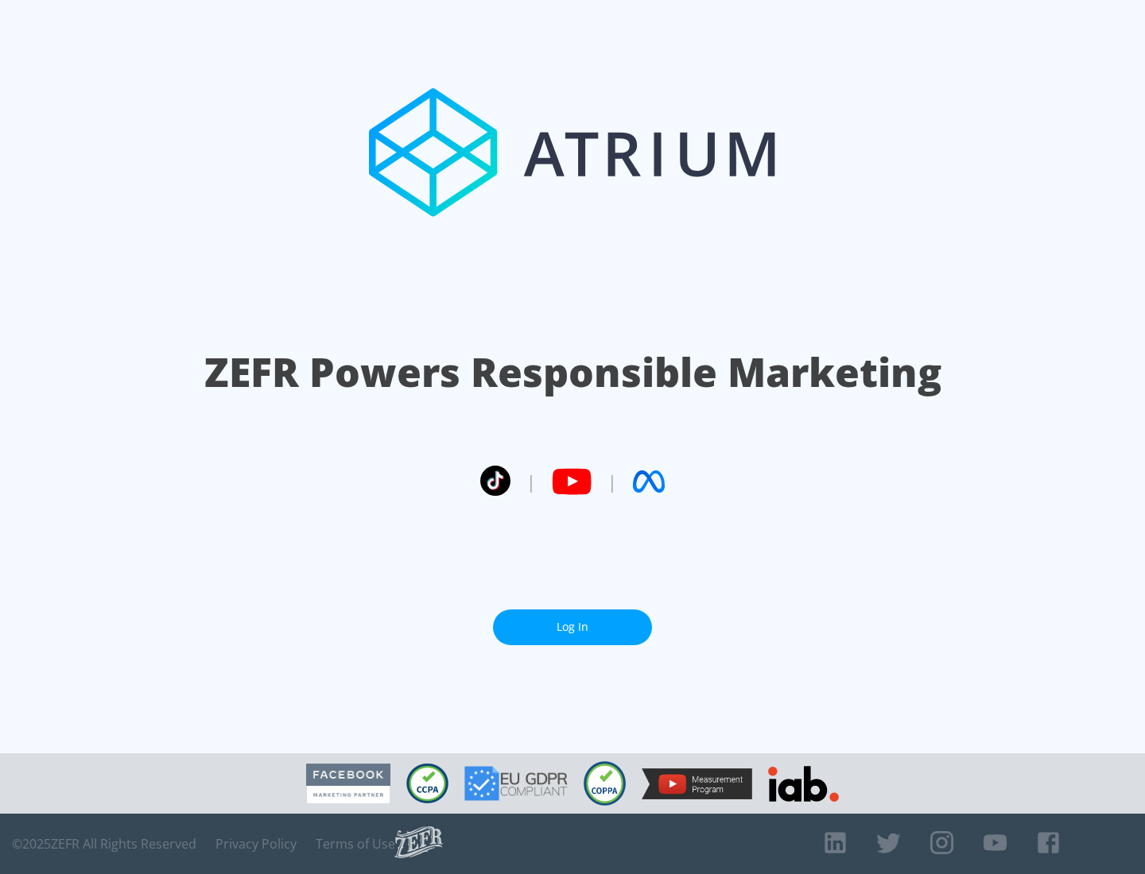 The image size is (1145, 874). What do you see at coordinates (572, 627) in the screenshot?
I see `a: Log In` at bounding box center [572, 627].